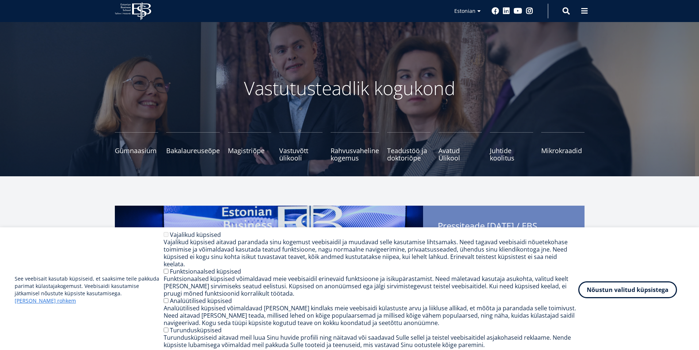  What do you see at coordinates (355, 147) in the screenshot?
I see `a: Rahvusvaheline kogemus` at bounding box center [355, 147].